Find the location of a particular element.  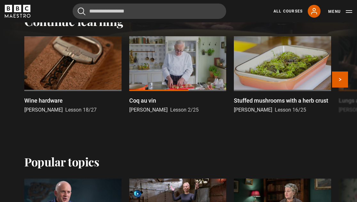

h2: Popular topics is located at coordinates (62, 161).